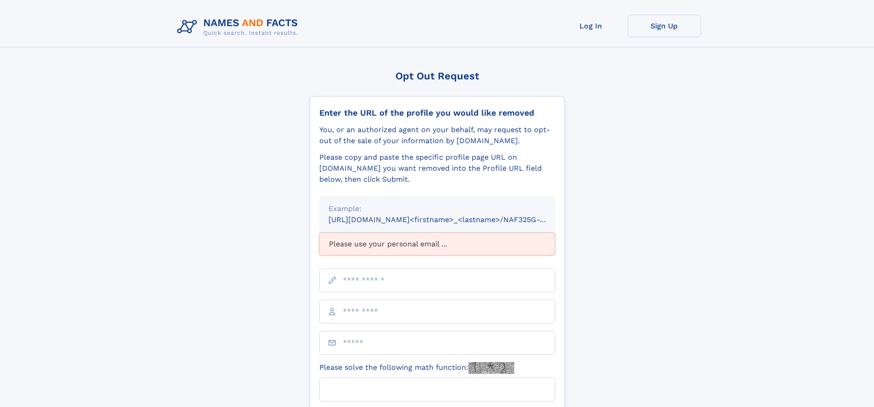  Describe the element at coordinates (437, 244) in the screenshot. I see `div: Please use your personal email ...` at that location.